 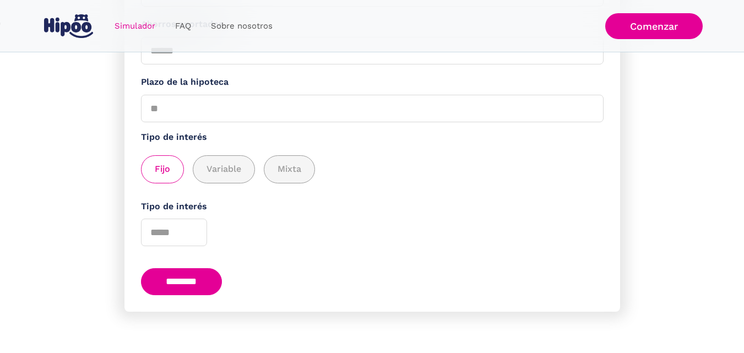 I want to click on label: Plazo de la hipoteca, so click(x=373, y=82).